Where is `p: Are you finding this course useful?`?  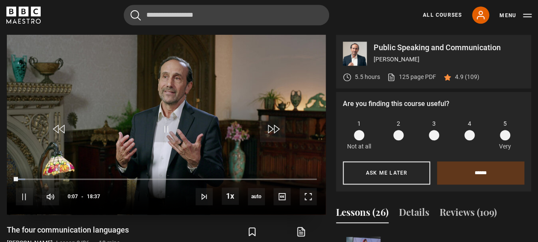 p: Are you finding this course useful? is located at coordinates (434, 104).